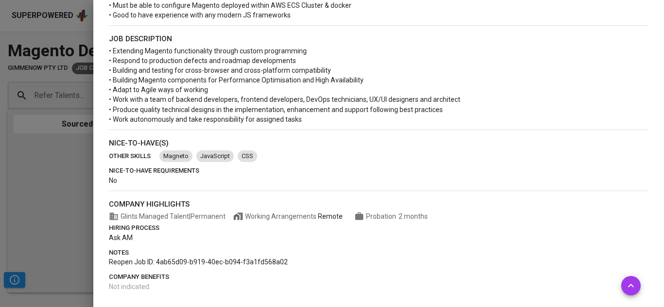  I want to click on p: nice-to-have(s), so click(378, 143).